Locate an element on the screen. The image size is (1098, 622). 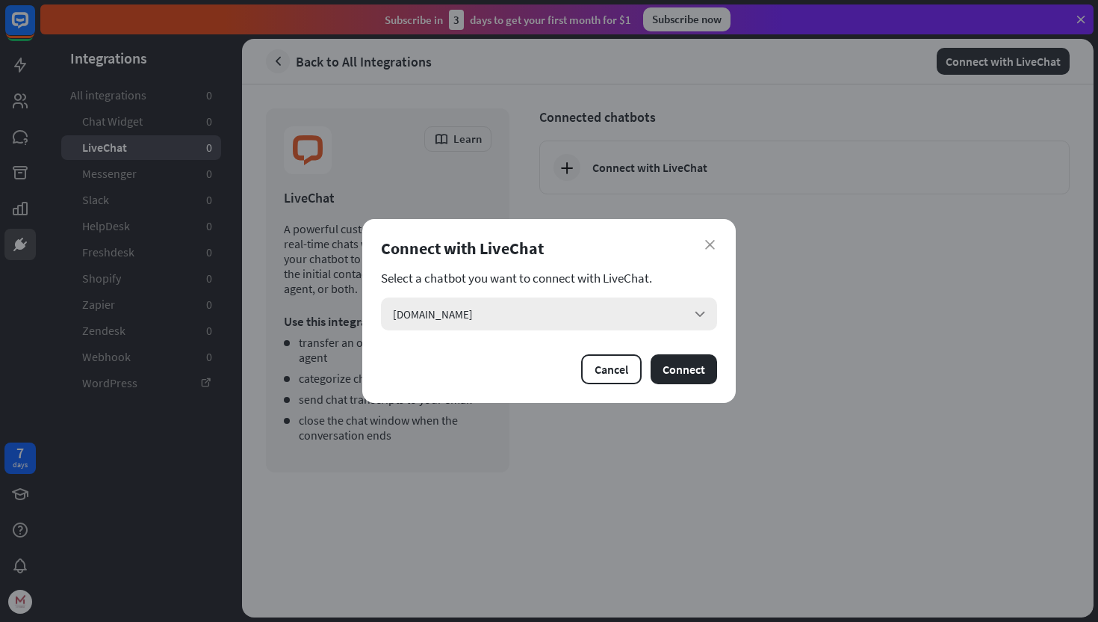
button: Connect is located at coordinates (684, 369).